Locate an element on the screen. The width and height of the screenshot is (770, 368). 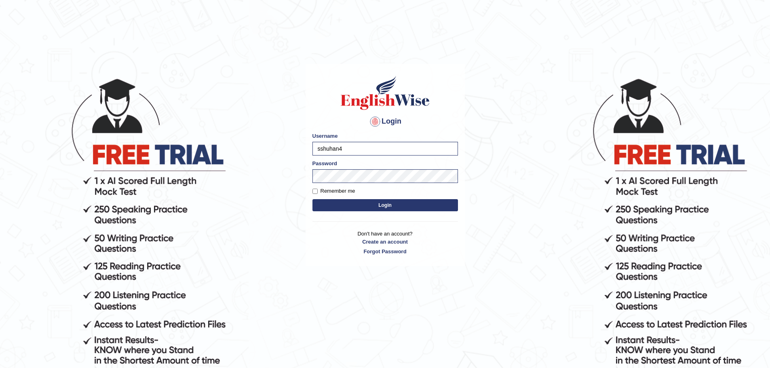
a: Create an account is located at coordinates (385, 242).